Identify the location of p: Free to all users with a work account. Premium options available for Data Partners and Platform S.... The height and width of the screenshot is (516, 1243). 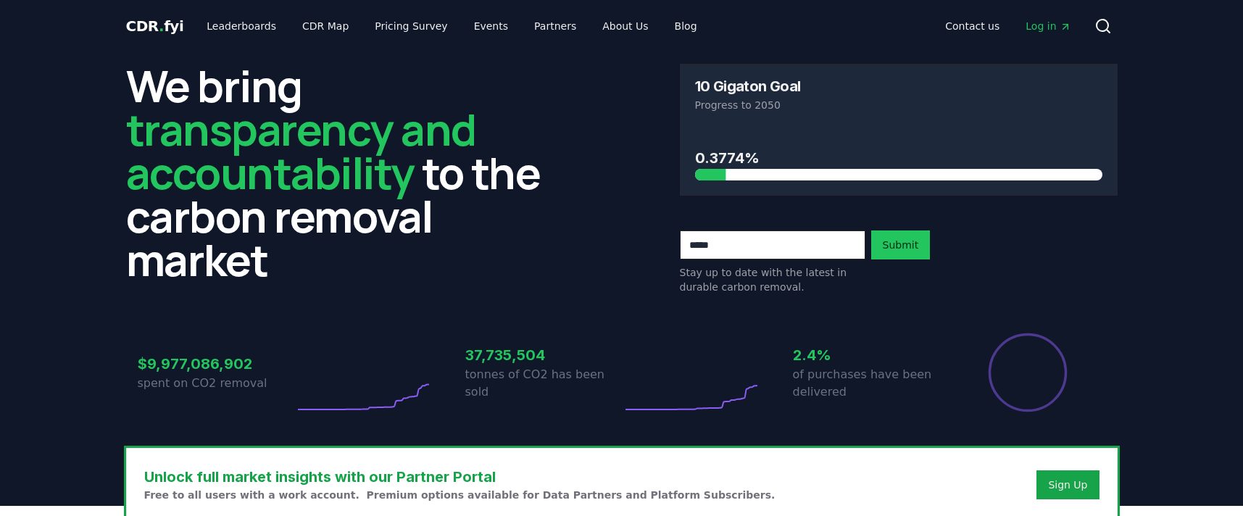
(460, 495).